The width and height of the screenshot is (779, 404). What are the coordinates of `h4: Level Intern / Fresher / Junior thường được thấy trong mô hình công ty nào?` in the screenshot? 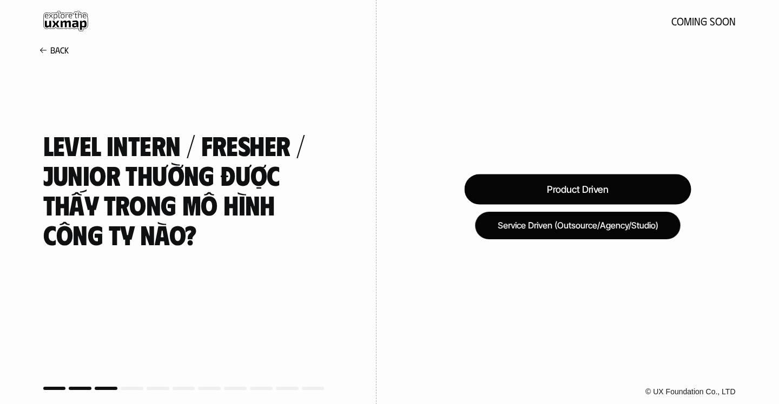 It's located at (188, 190).